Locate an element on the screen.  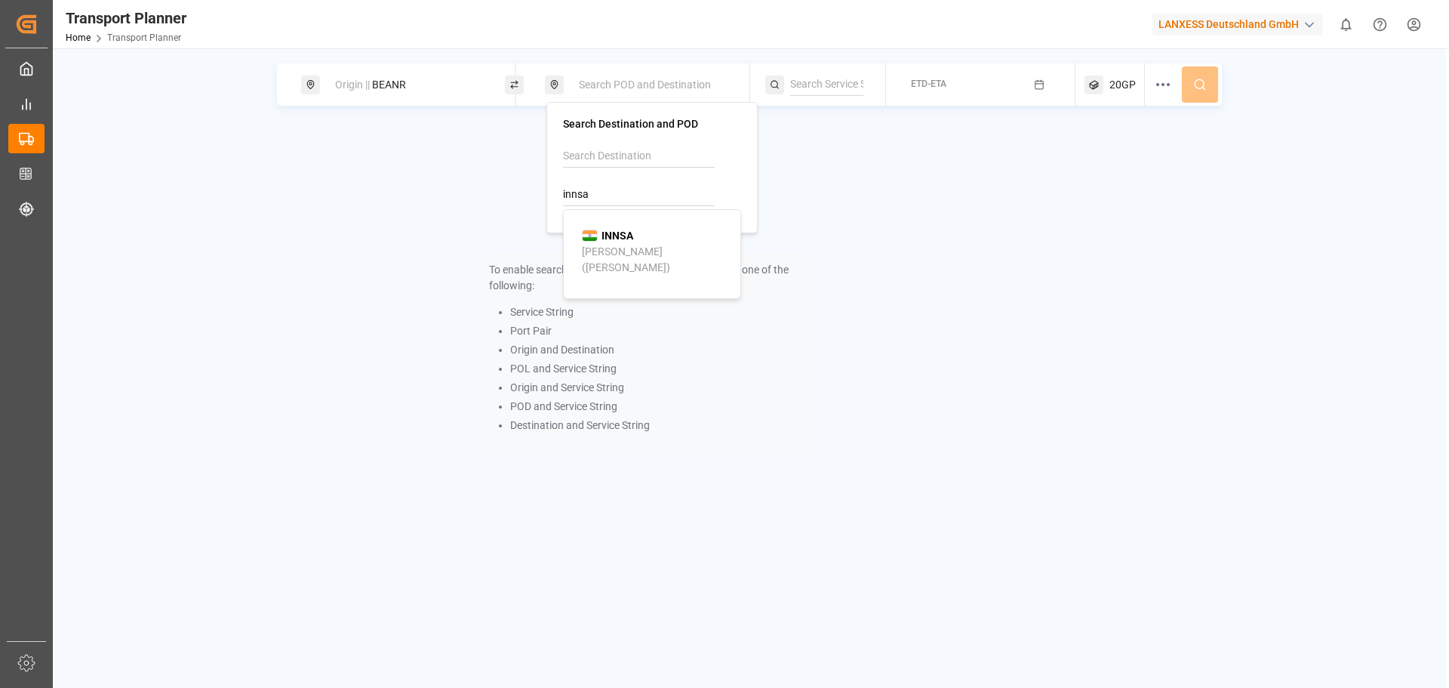
div: Transport Planner is located at coordinates (126, 18).